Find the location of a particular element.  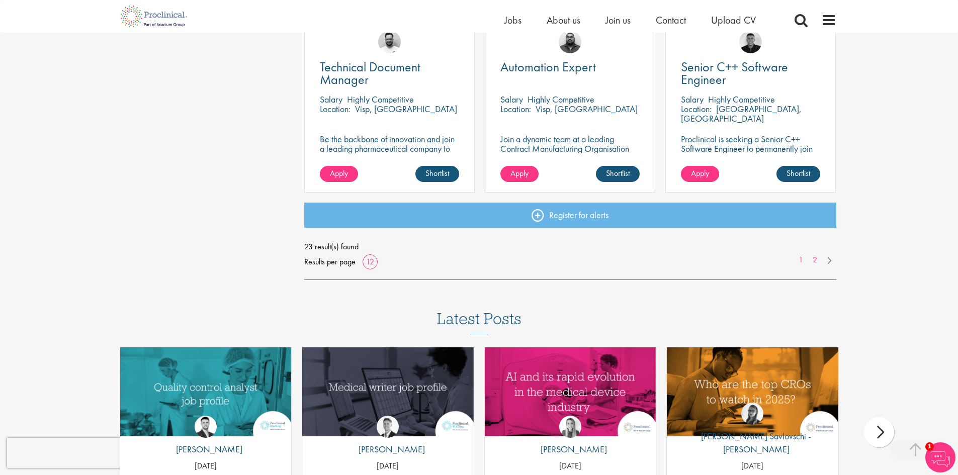

p: Proclinical is seeking a Senior C++ Software Engineer to permanently join their dynamic team in [... is located at coordinates (750, 153).